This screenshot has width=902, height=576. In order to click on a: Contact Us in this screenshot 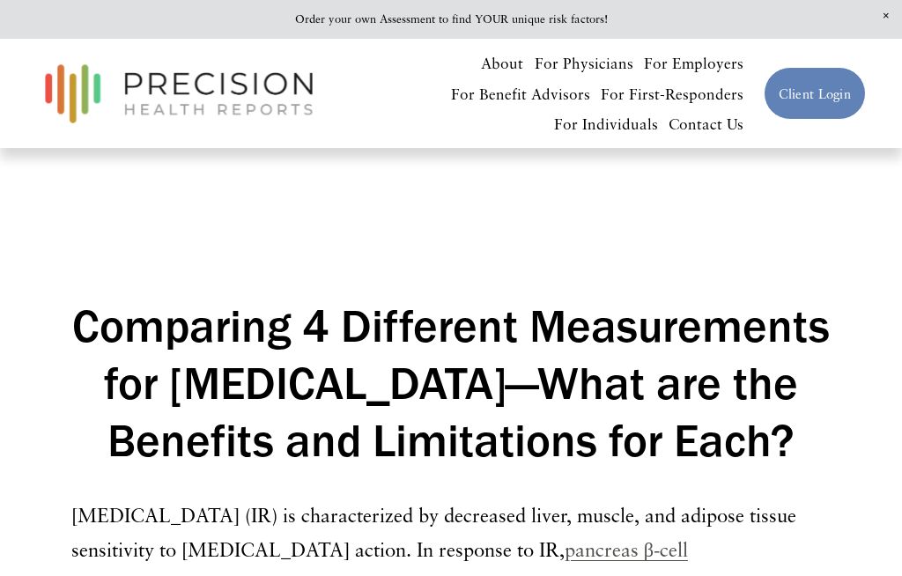, I will do `click(706, 123)`.